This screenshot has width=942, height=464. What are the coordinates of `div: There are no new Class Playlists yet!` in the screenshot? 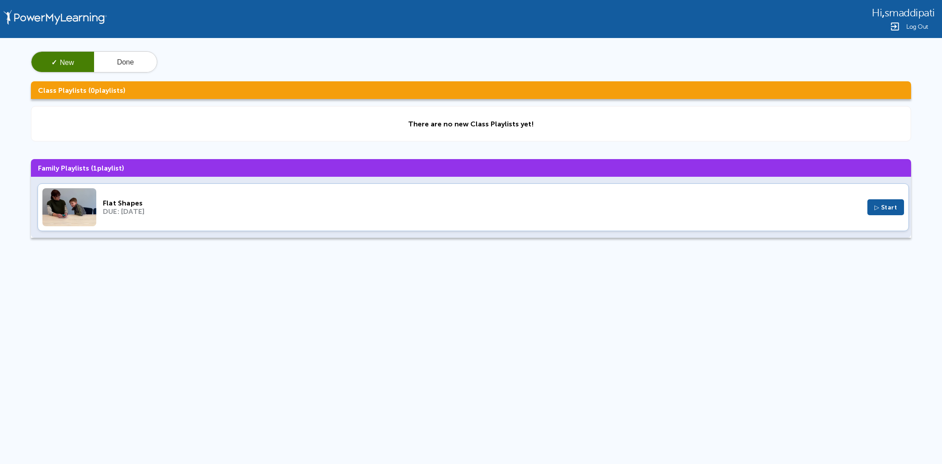 It's located at (471, 124).